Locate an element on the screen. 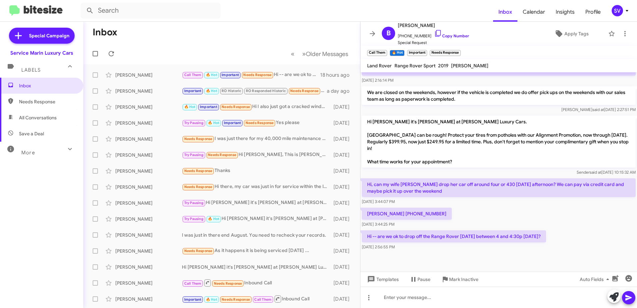 The height and width of the screenshot is (308, 637). span: Calendar is located at coordinates (533, 12).